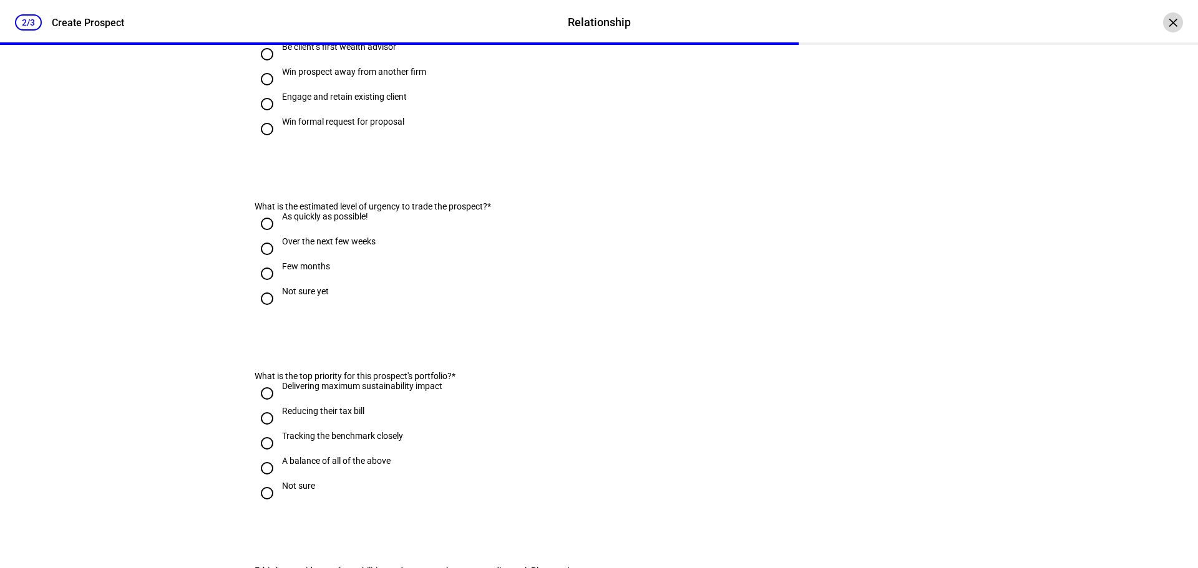  What do you see at coordinates (306, 266) in the screenshot?
I see `div: Few months` at bounding box center [306, 266].